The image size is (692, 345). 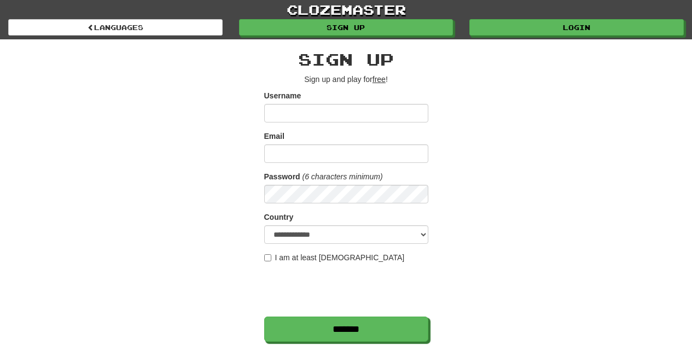 I want to click on label: Password, so click(x=282, y=177).